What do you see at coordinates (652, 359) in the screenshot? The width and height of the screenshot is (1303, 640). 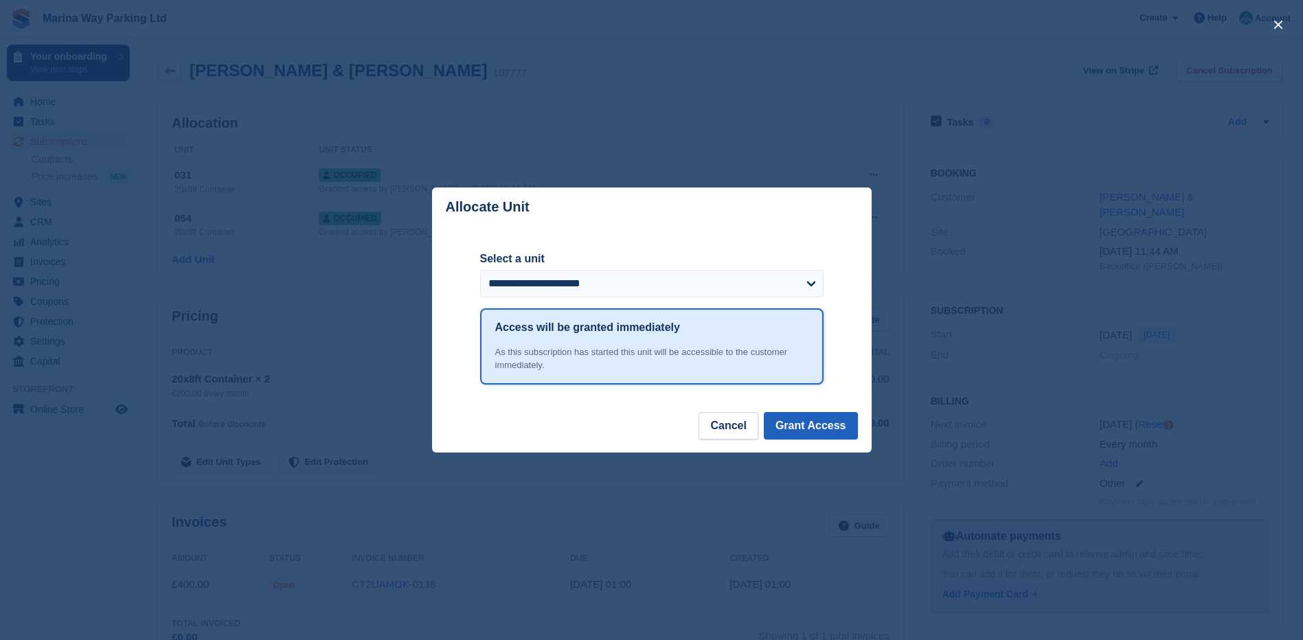 I see `div: As this subscription has started this unit will be accessible to the customer immediately.` at bounding box center [652, 359].